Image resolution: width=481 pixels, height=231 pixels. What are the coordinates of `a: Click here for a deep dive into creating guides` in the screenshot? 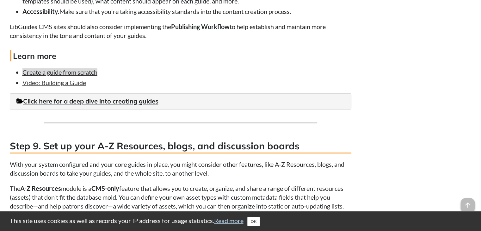 It's located at (87, 101).